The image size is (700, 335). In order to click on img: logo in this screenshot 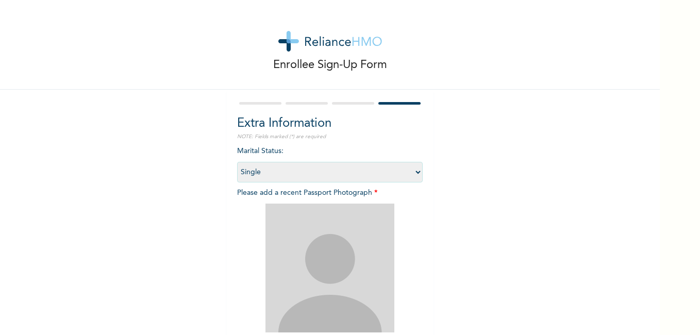, I will do `click(330, 41)`.